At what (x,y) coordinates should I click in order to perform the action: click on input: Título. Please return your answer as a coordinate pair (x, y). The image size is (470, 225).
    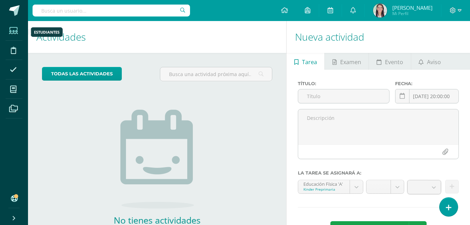
    Looking at the image, I should click on (344, 96).